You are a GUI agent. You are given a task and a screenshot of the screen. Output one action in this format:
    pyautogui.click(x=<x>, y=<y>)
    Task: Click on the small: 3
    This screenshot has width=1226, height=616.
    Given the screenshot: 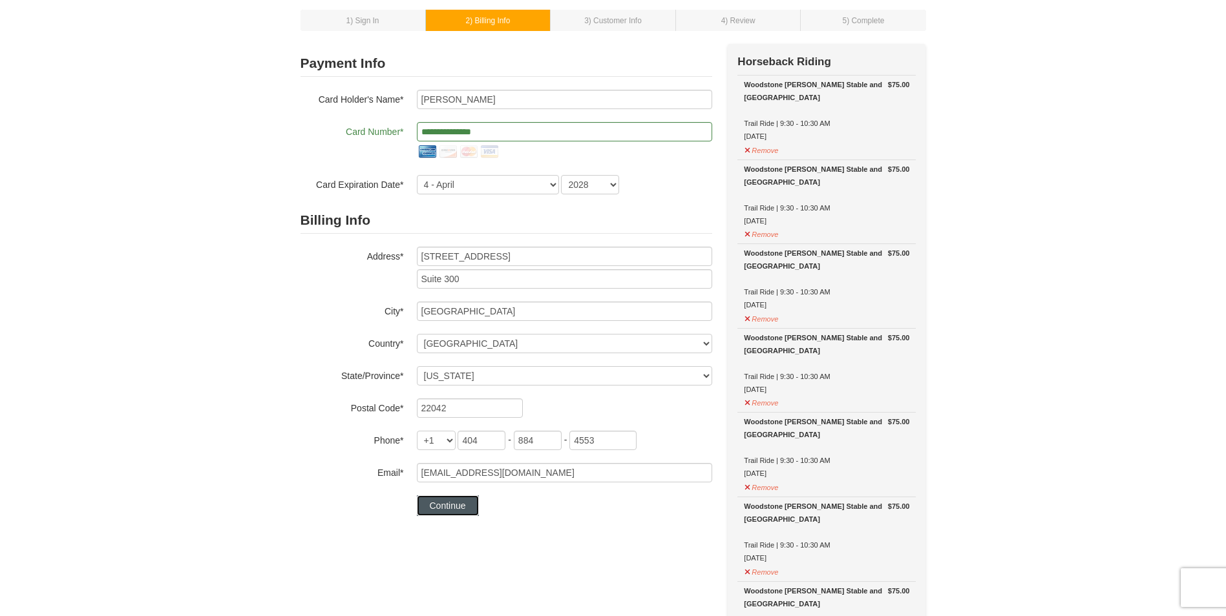 What is the action you would take?
    pyautogui.click(x=613, y=21)
    